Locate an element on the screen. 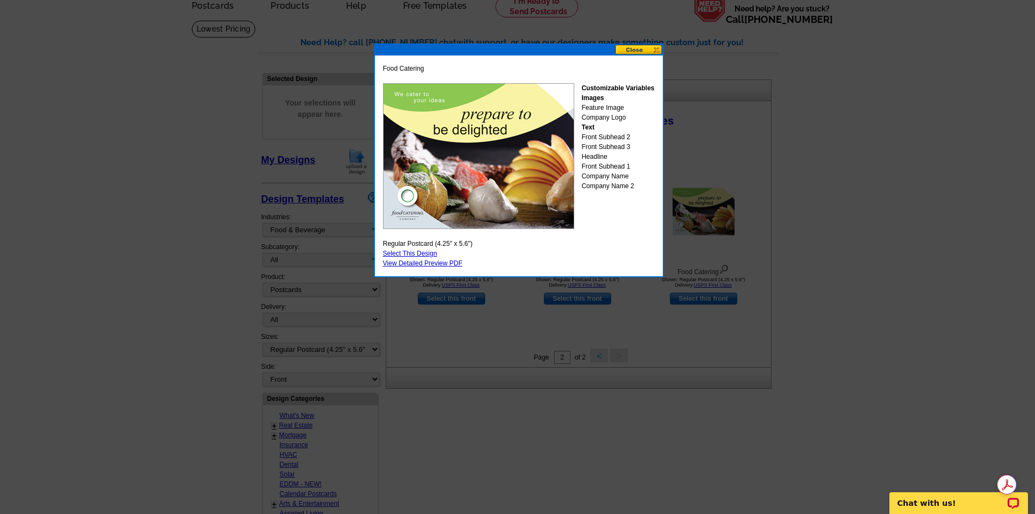 This screenshot has width=1035, height=514. strong: Customizable Variables is located at coordinates (618, 88).